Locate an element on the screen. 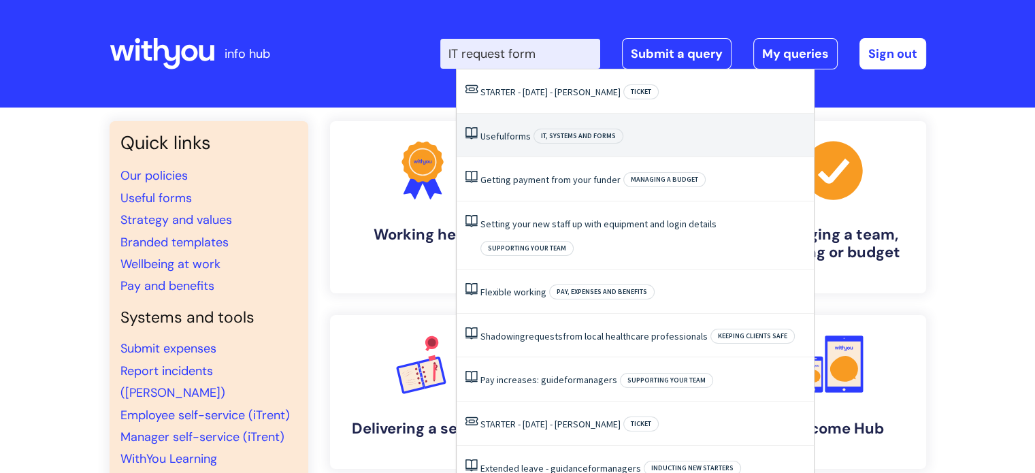 The image size is (1035, 473). h4: Delivering a service is located at coordinates (423, 429).